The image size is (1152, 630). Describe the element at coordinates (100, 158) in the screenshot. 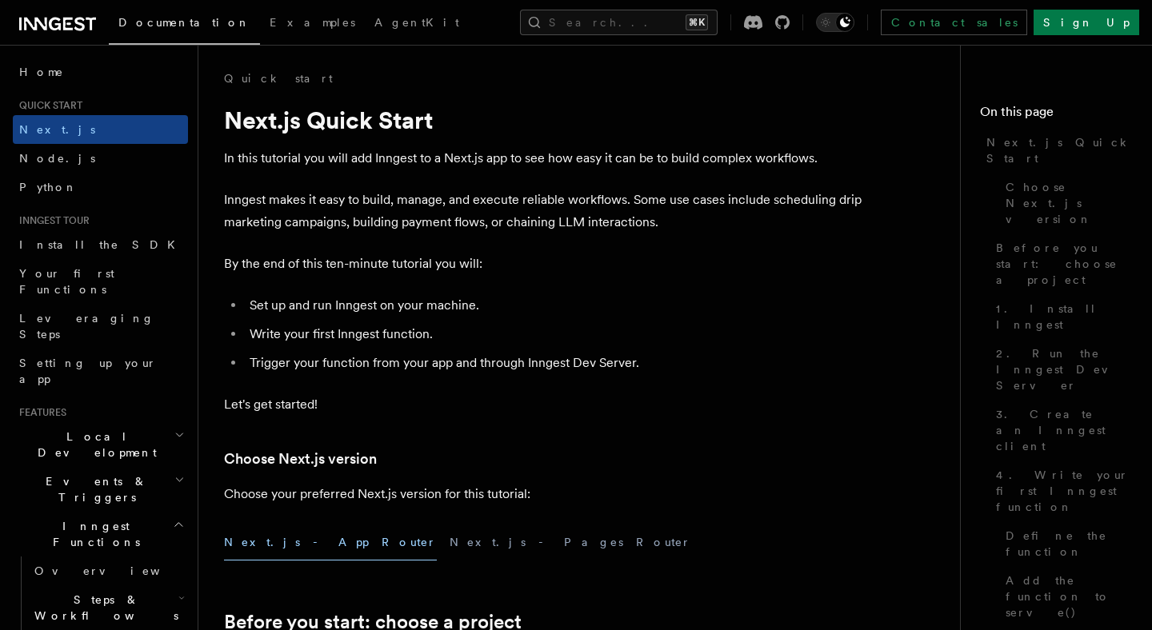

I see `a: Node.js` at that location.